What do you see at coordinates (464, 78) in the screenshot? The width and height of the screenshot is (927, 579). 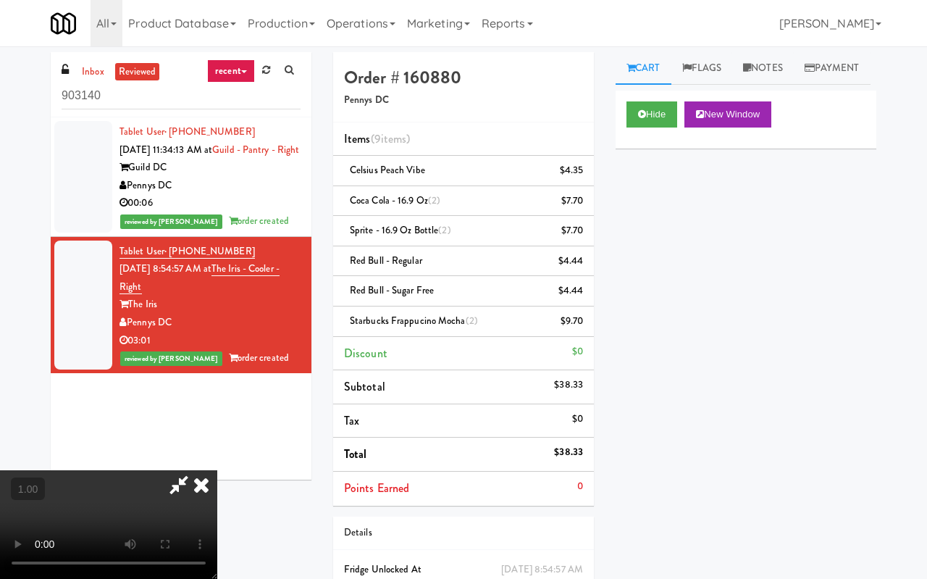 I see `h4: Order # 160880` at bounding box center [464, 78].